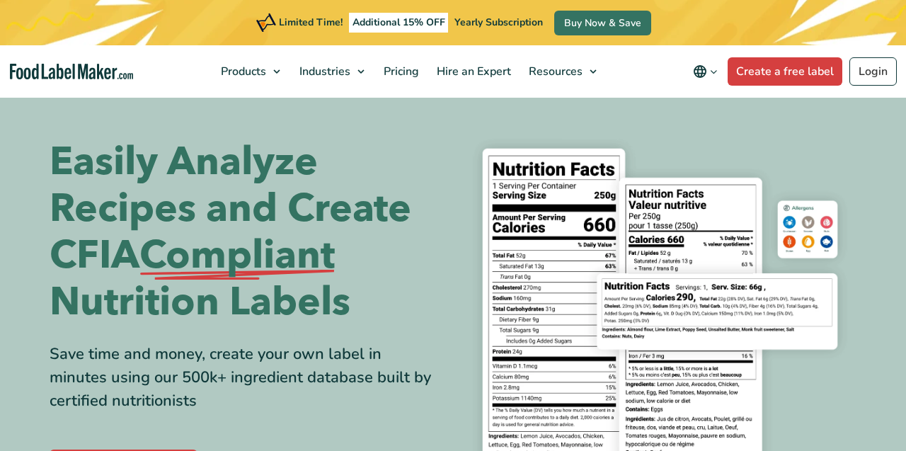  Describe the element at coordinates (246, 232) in the screenshot. I see `h1: Easily Analyze Recipes and Create CFIA Nutrition Labels` at that location.